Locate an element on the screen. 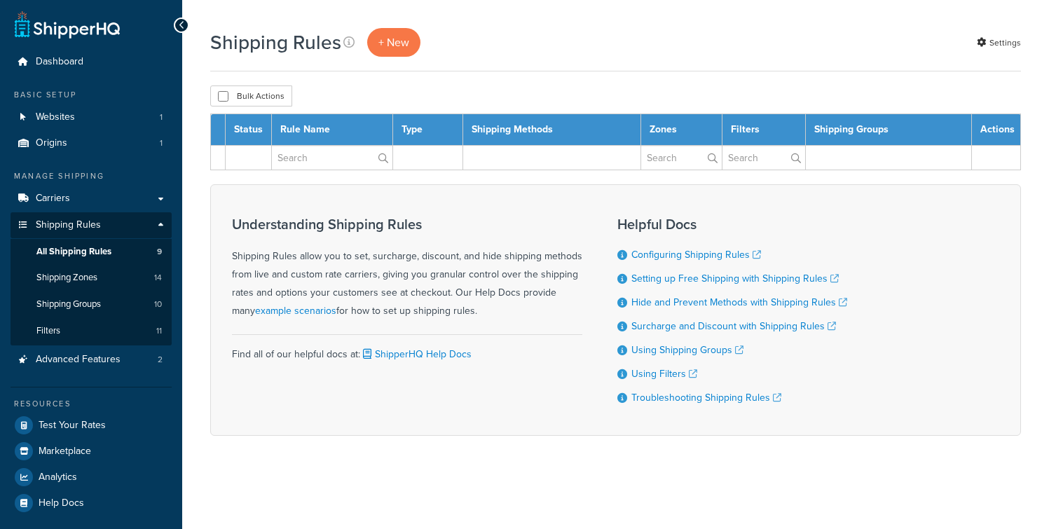 The width and height of the screenshot is (1049, 529). div: Manage Shipping is located at coordinates (91, 176).